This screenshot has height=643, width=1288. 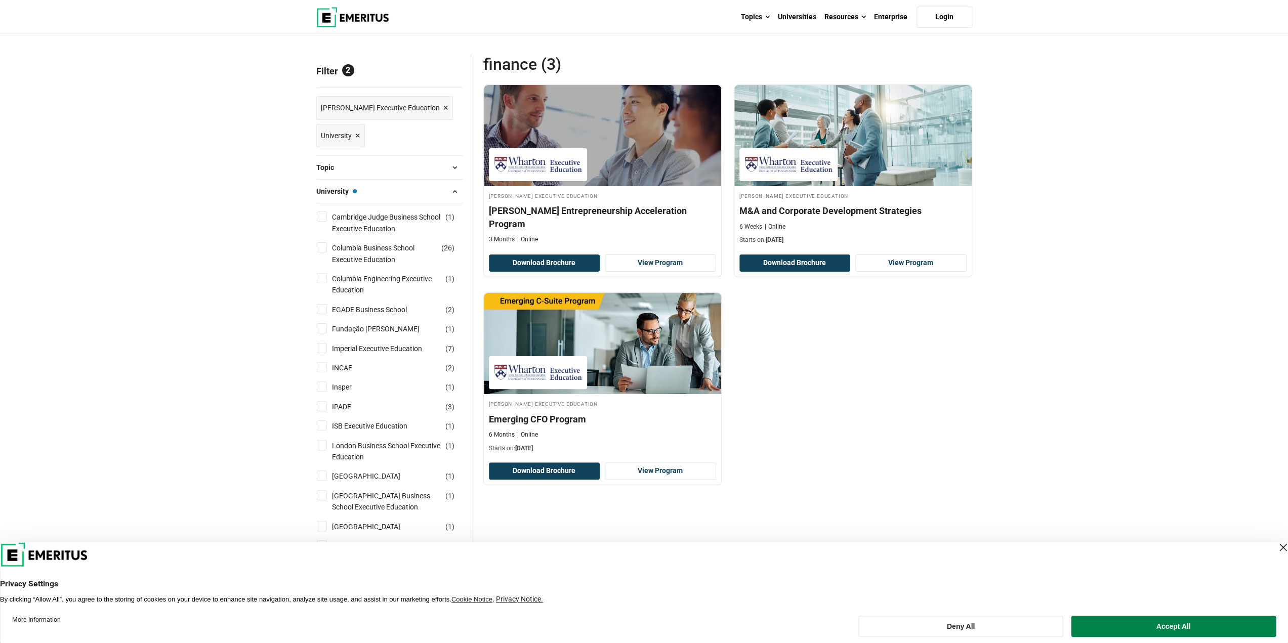 What do you see at coordinates (389, 167) in the screenshot?
I see `button: Topic` at bounding box center [389, 167].